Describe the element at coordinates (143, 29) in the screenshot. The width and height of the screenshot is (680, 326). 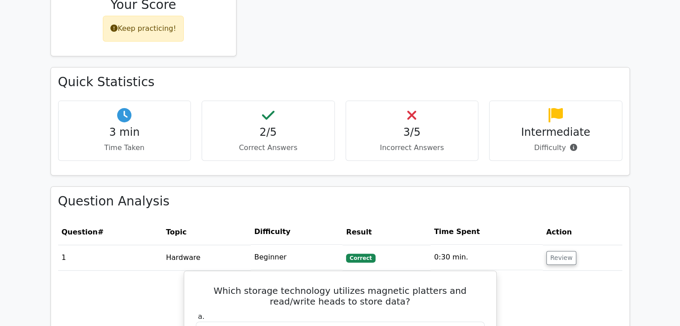
I see `div: Keep practicing!` at that location.